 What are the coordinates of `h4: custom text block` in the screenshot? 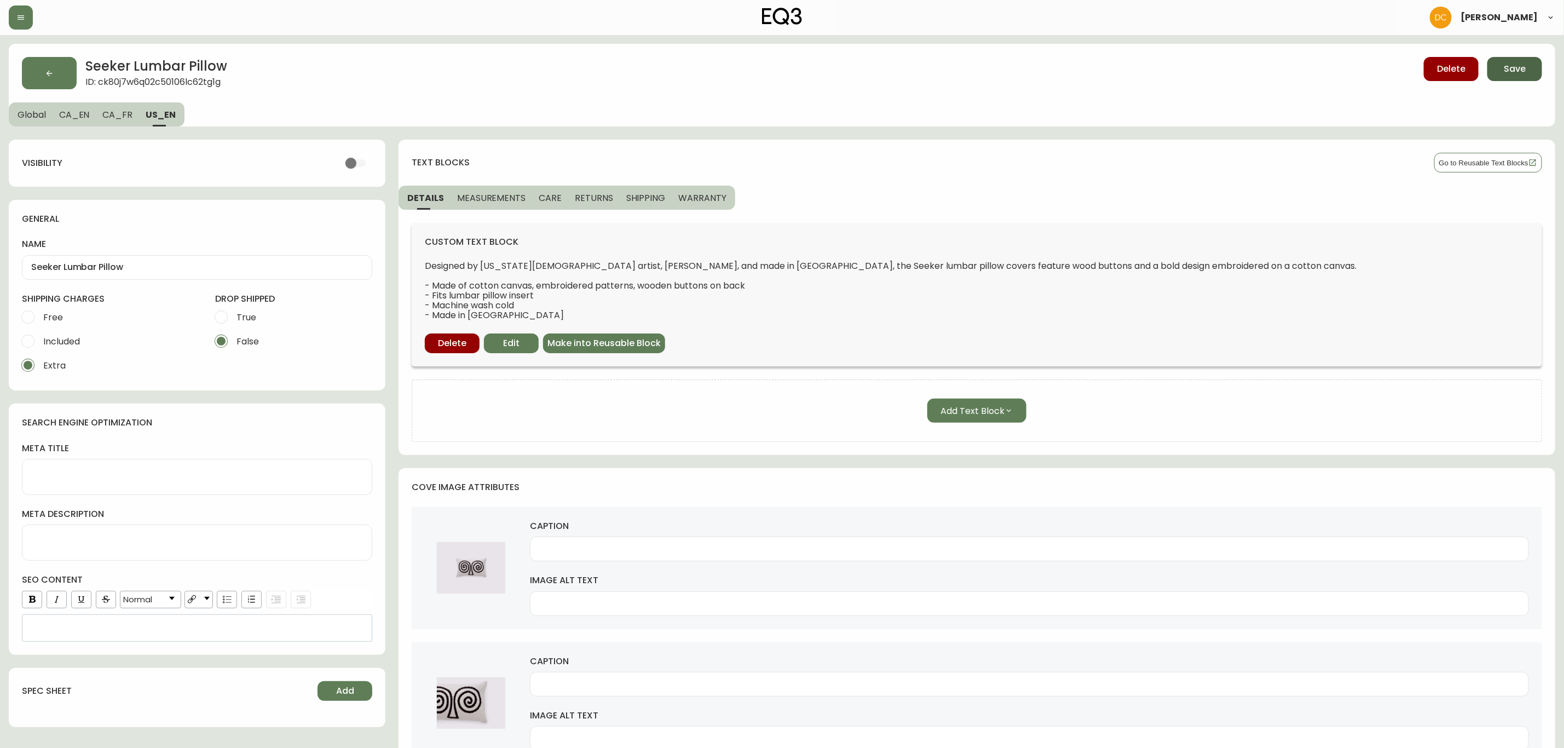 It's located at (977, 242).